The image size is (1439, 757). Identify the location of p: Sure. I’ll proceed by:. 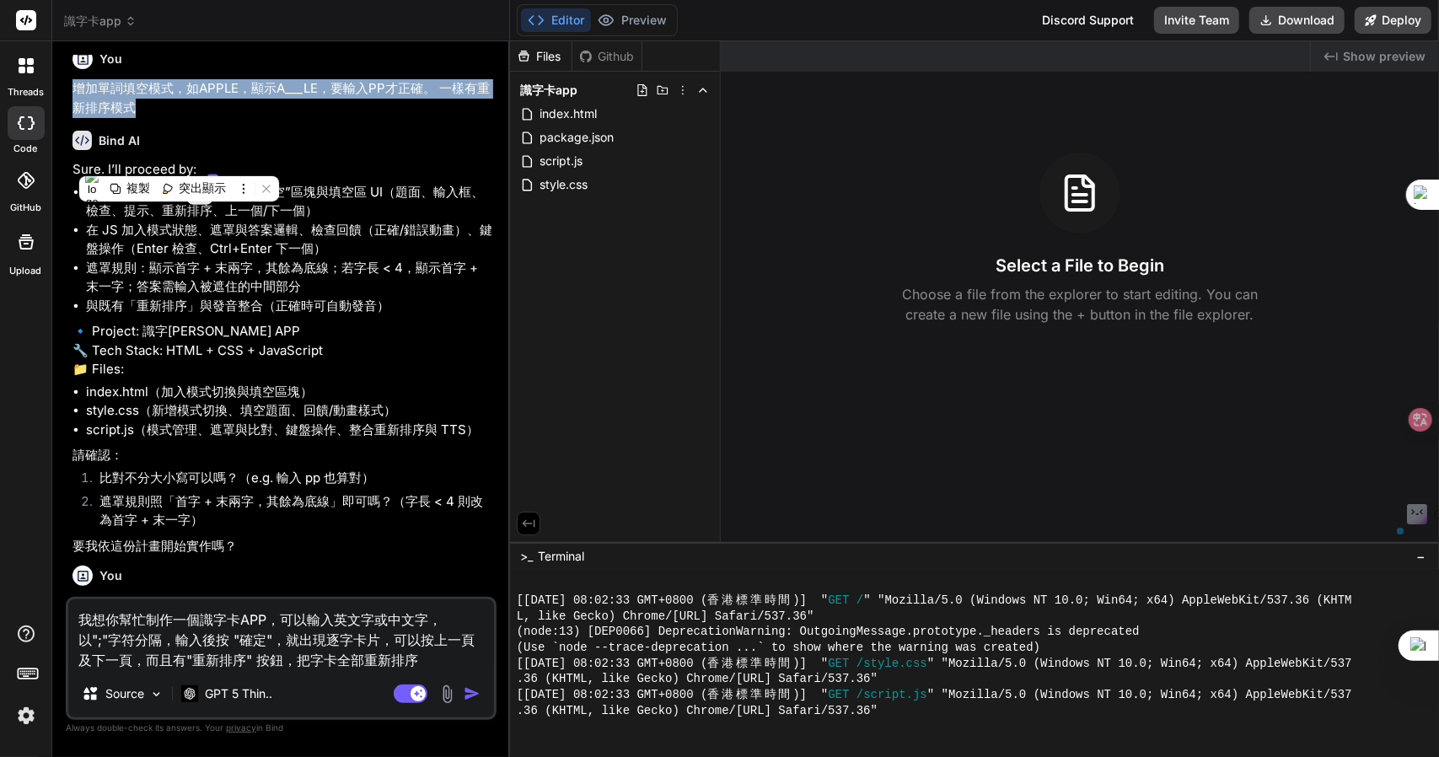
(282, 169).